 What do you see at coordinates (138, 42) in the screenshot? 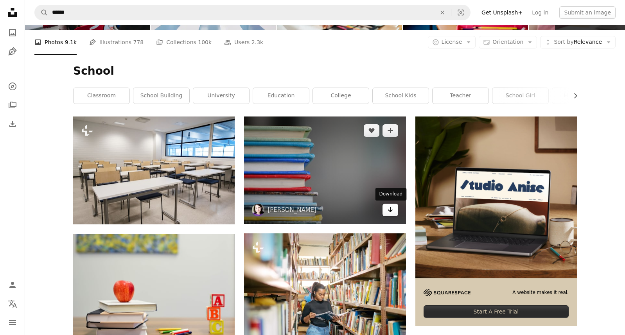
I see `span: 778` at bounding box center [138, 42].